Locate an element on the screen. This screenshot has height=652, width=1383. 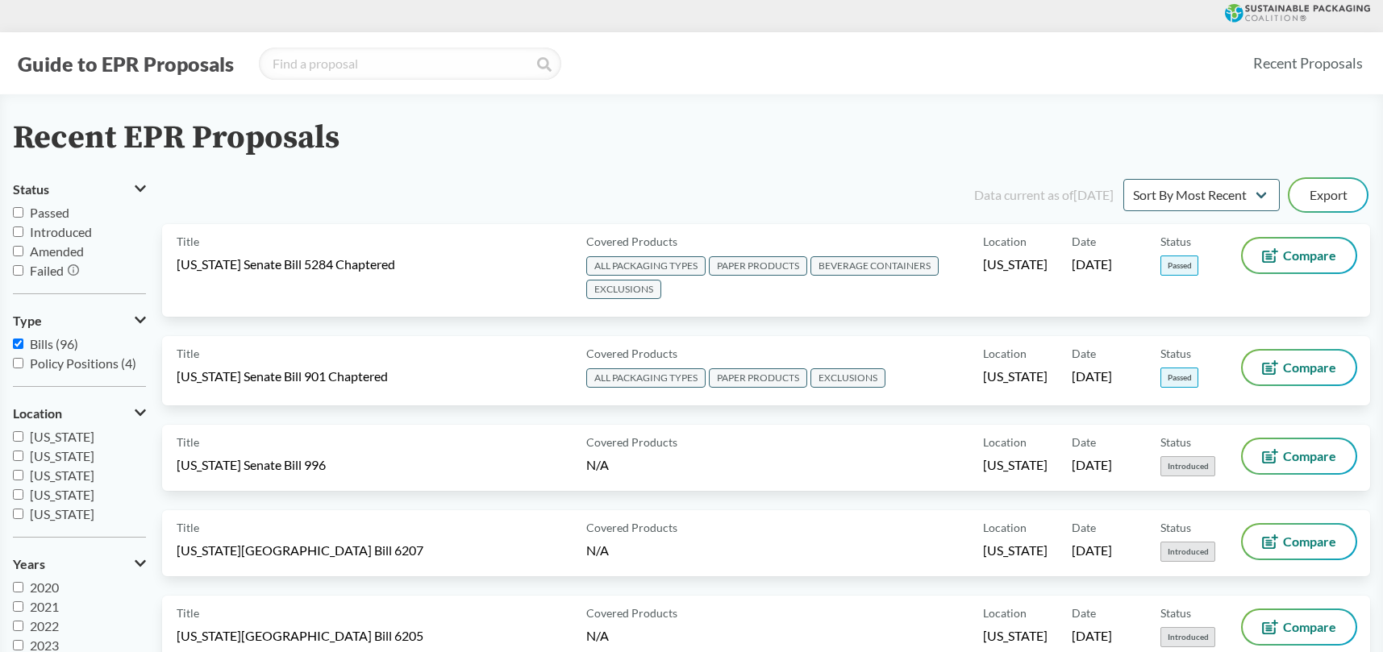
span: Years is located at coordinates (29, 564).